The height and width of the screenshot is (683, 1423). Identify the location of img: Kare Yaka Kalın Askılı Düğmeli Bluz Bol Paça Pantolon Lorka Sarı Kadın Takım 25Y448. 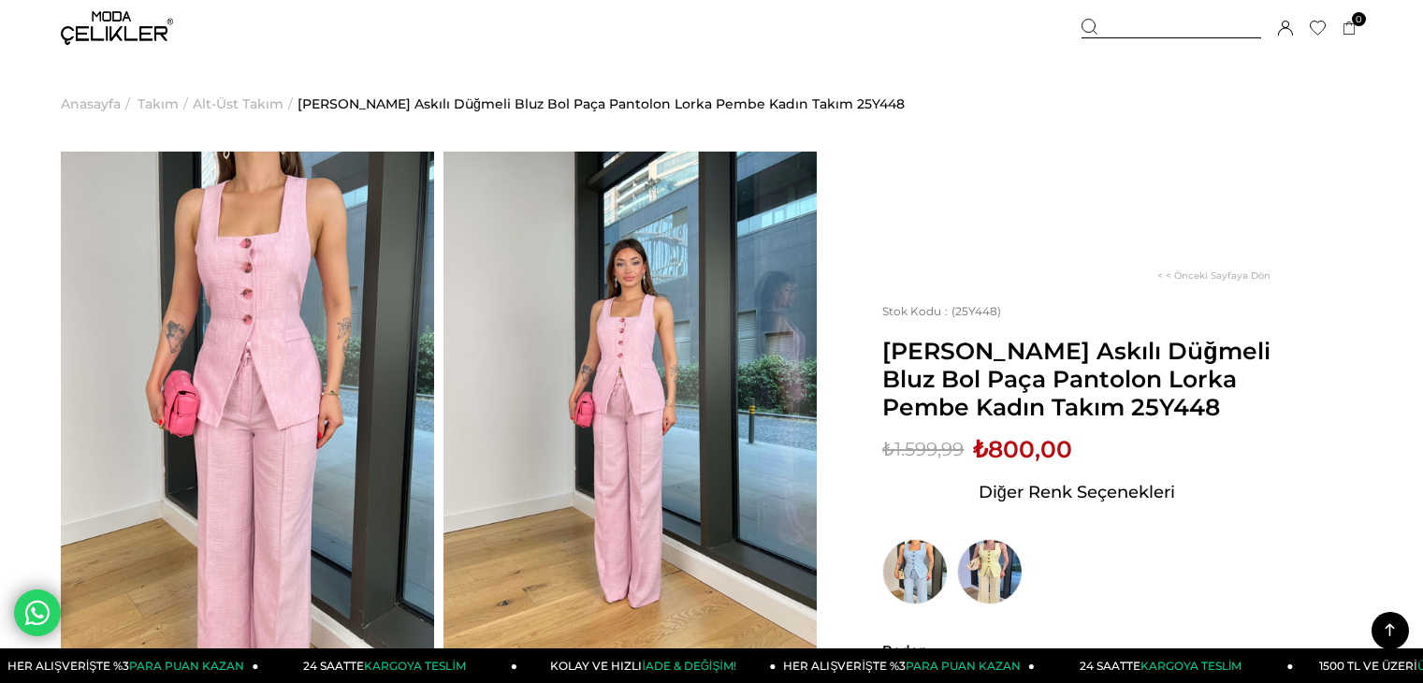
(990, 572).